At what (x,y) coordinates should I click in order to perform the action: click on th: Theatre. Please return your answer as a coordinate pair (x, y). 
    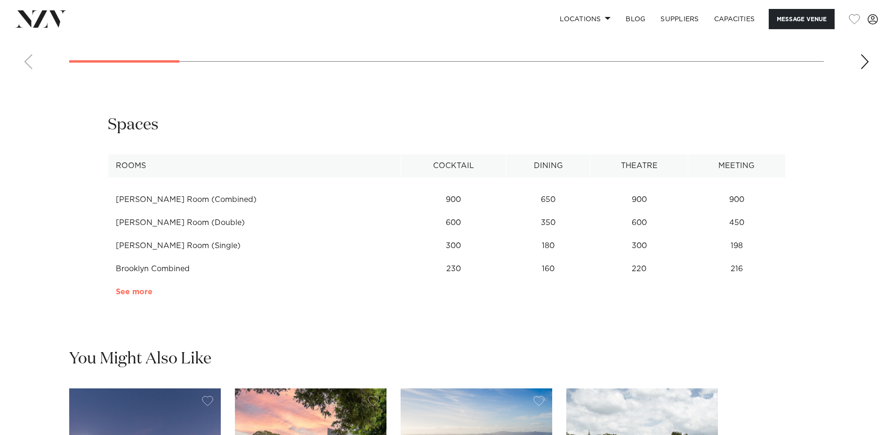
    Looking at the image, I should click on (639, 166).